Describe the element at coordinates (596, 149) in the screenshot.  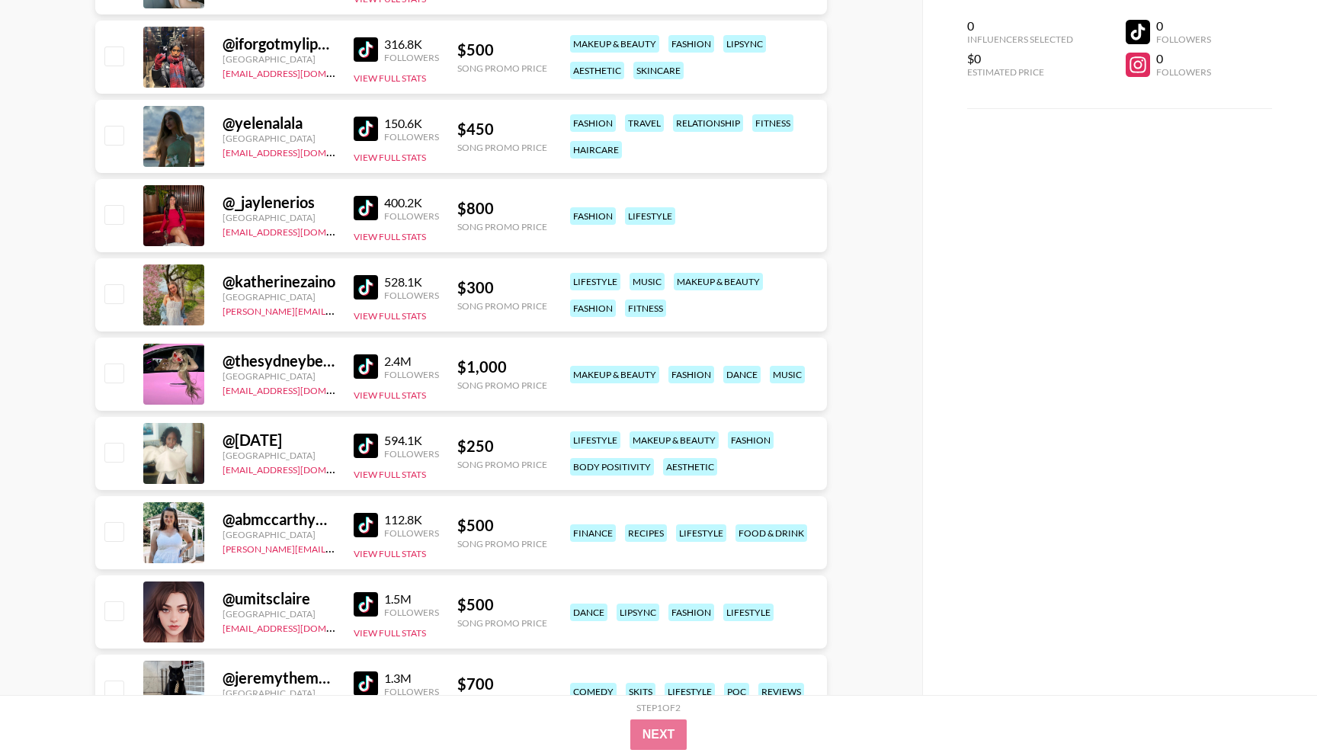
I see `div: haircare` at that location.